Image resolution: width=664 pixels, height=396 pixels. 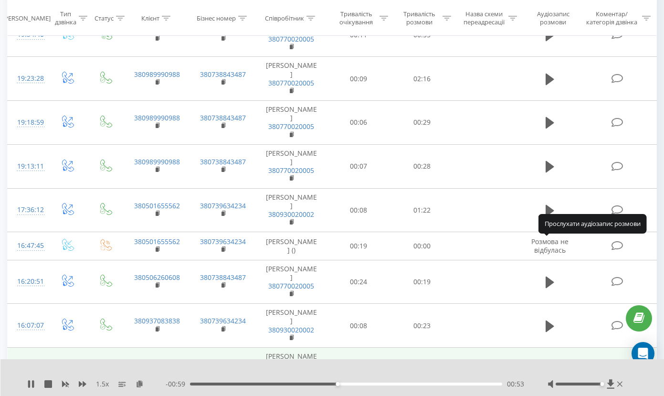 What do you see at coordinates (422, 79) in the screenshot?
I see `td: 02:16` at bounding box center [422, 79].